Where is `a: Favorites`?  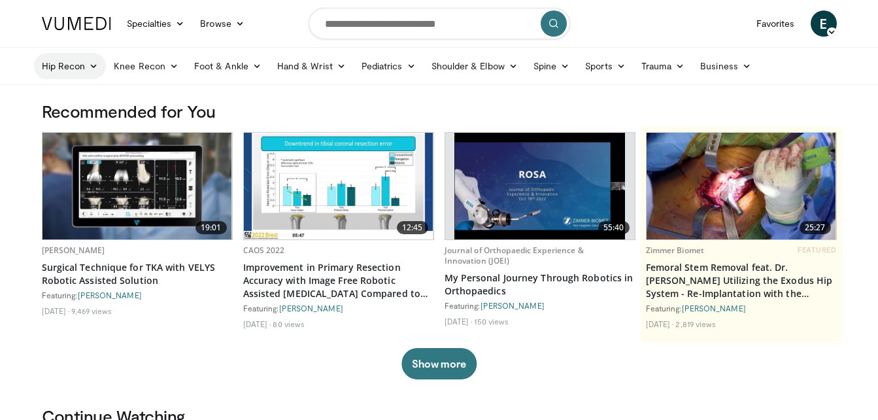 a: Favorites is located at coordinates (775, 24).